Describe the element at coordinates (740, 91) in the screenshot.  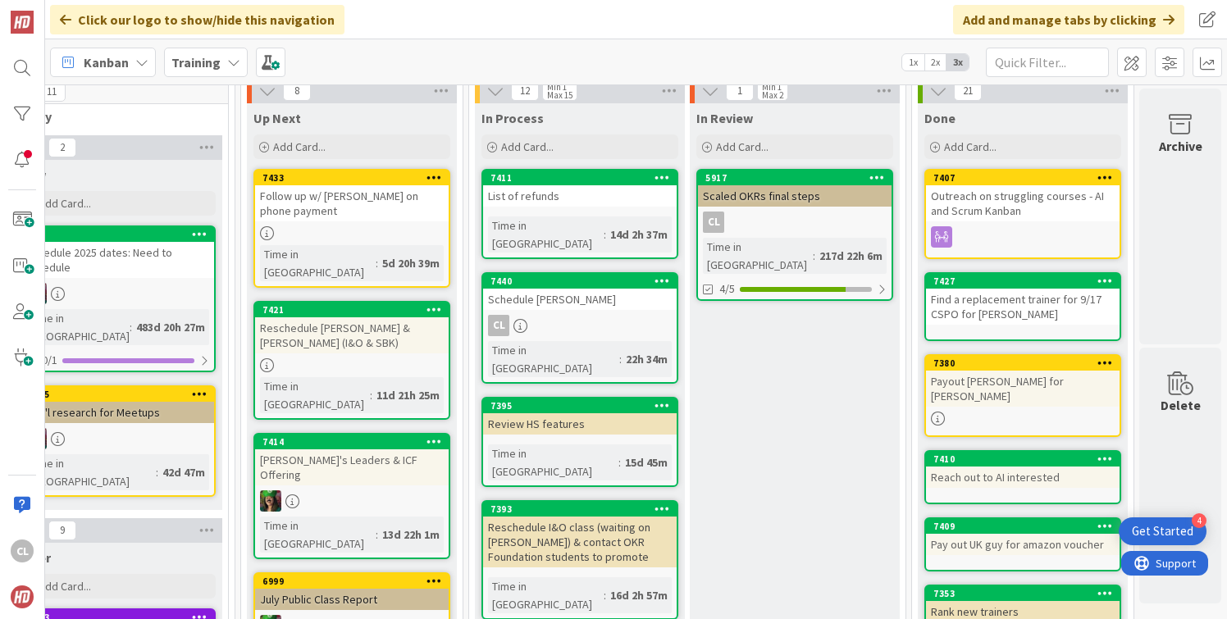
I see `span: 1` at that location.